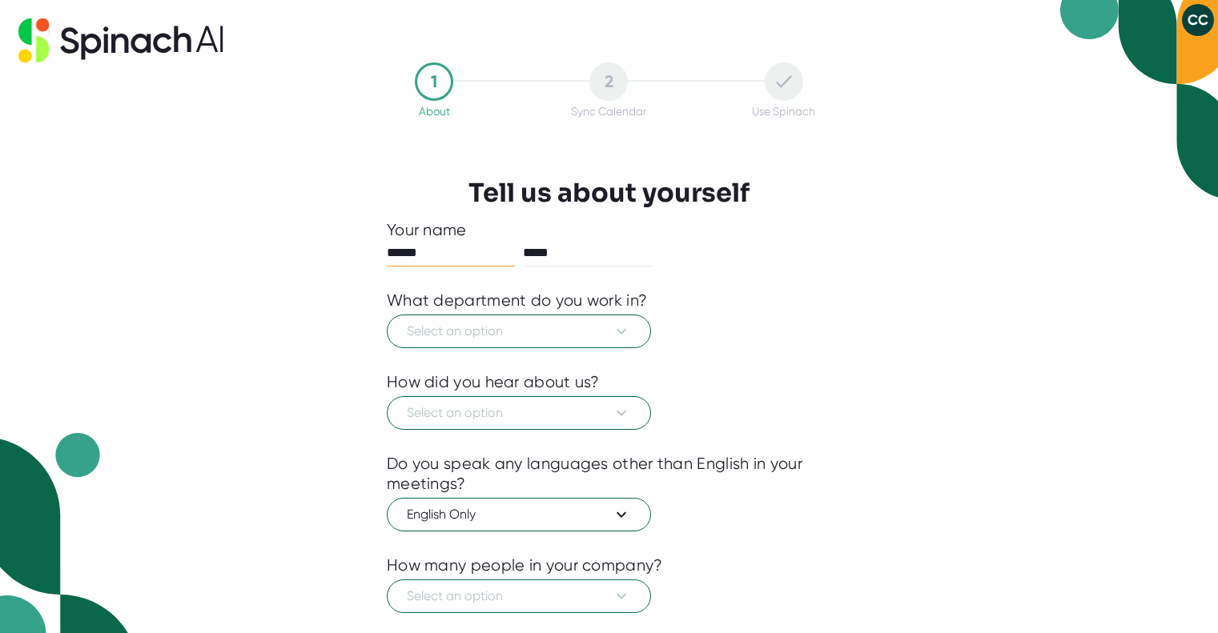  I want to click on div: About, so click(434, 111).